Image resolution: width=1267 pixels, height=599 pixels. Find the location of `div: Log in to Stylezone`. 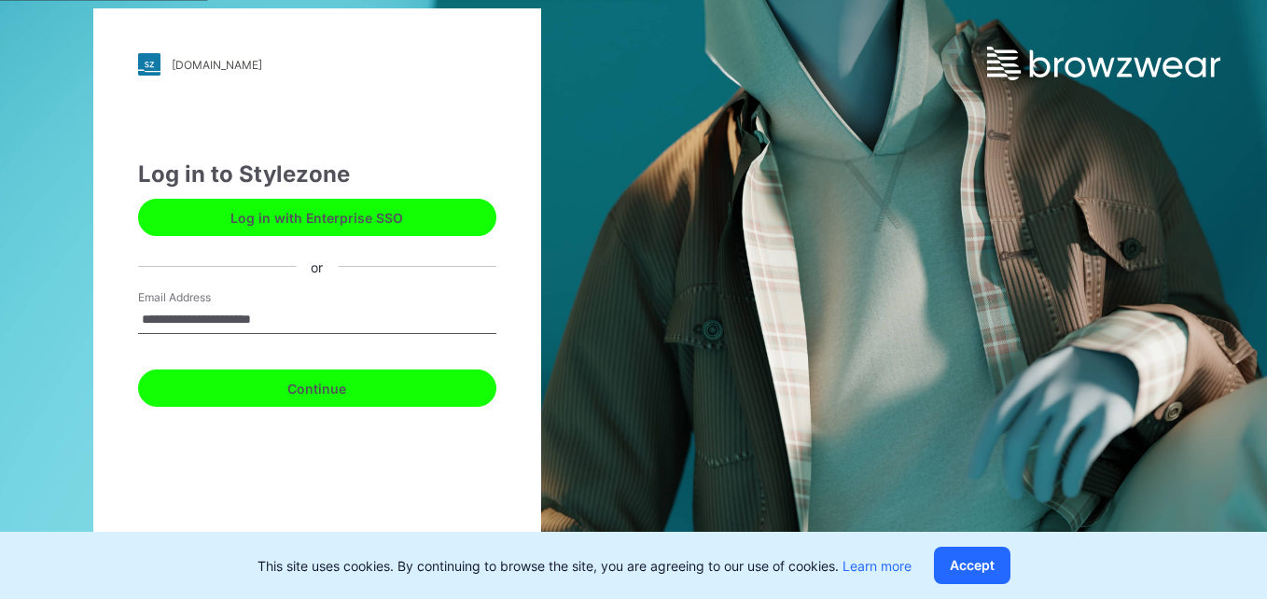

div: Log in to Stylezone is located at coordinates (317, 174).